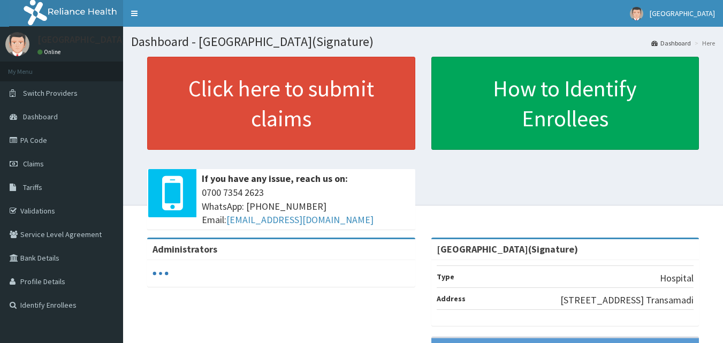  I want to click on li: Here, so click(703, 43).